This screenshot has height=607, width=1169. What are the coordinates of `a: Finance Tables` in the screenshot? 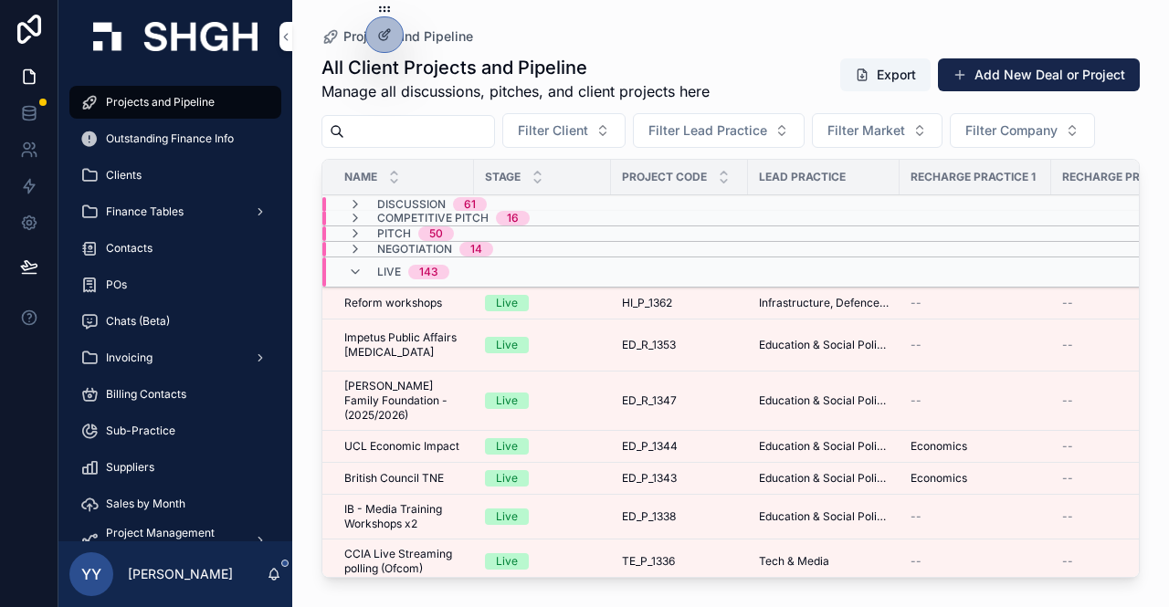 It's located at (175, 212).